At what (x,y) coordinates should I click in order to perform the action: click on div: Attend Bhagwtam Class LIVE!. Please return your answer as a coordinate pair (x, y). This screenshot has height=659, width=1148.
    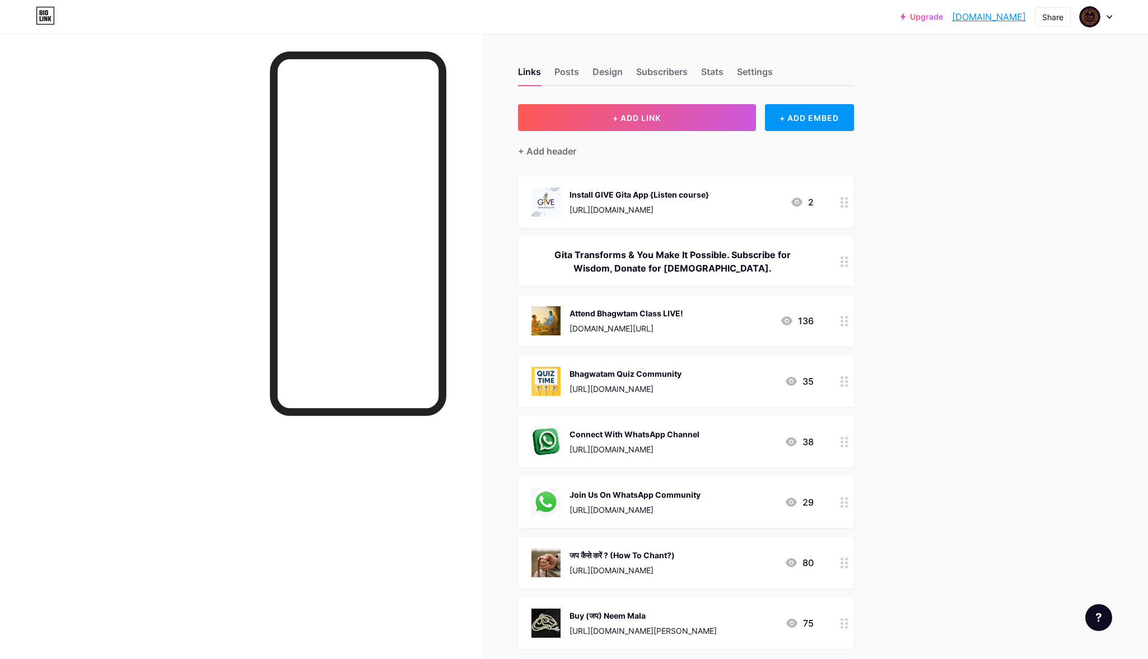
    Looking at the image, I should click on (626, 313).